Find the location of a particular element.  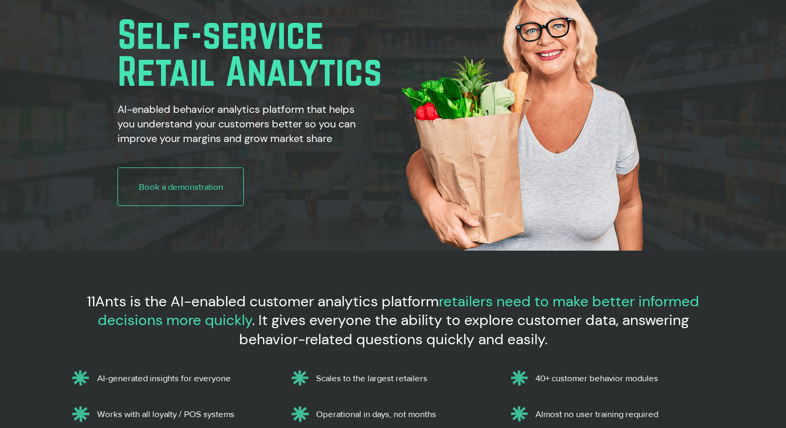

img: website_grey.svg is located at coordinates (21, 31).